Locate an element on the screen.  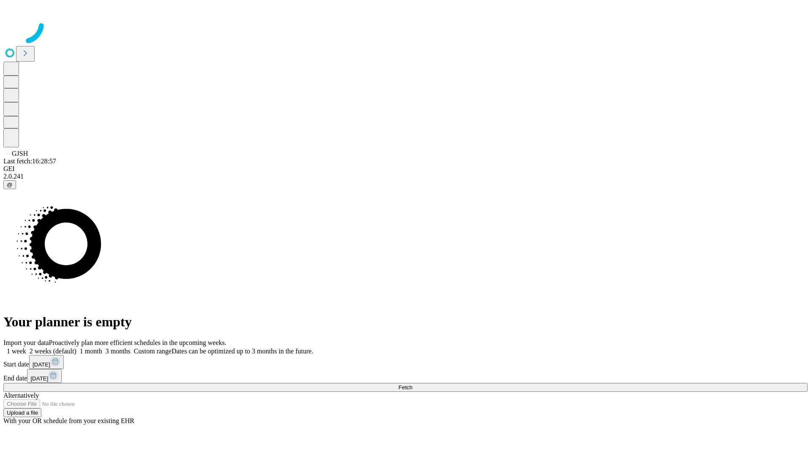
h1: Your planner is empty is located at coordinates (406, 322).